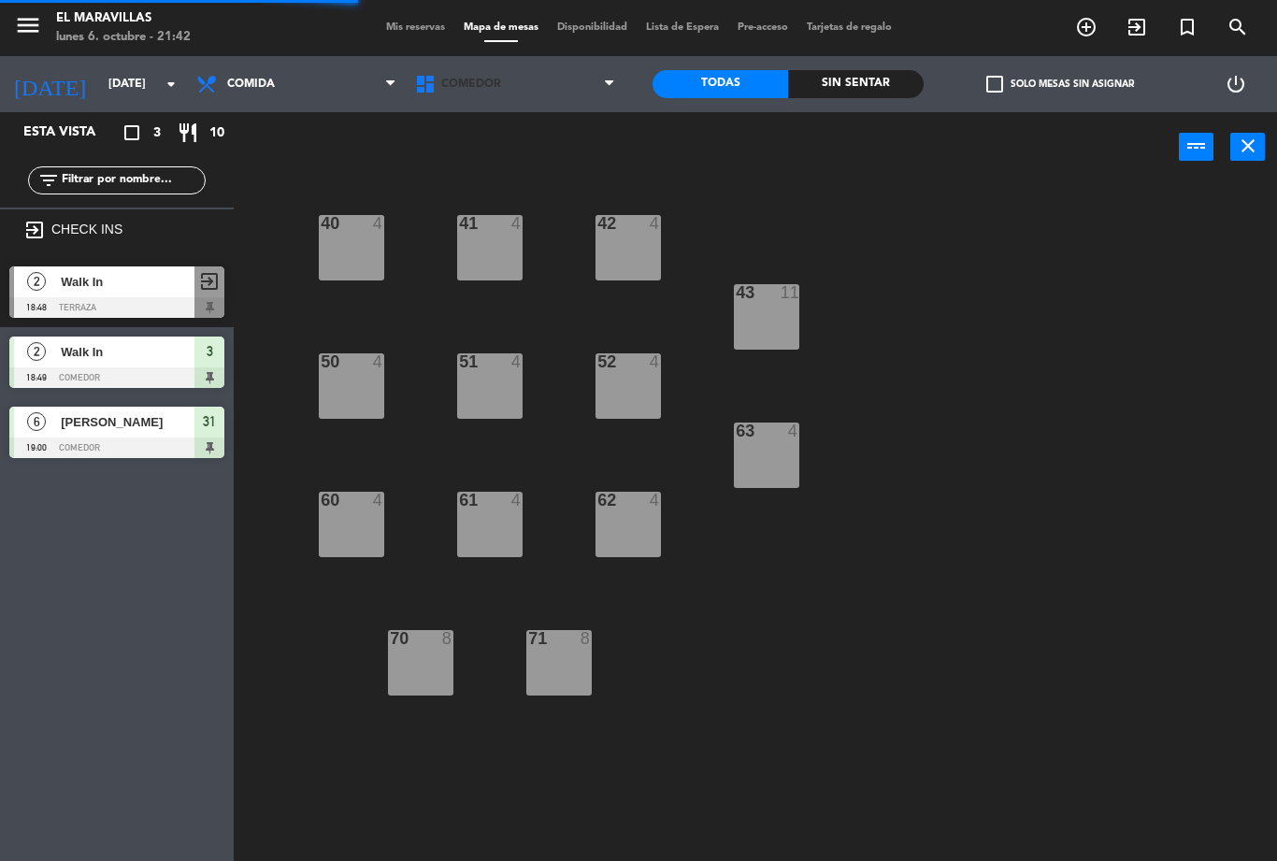  What do you see at coordinates (390, 639) in the screenshot?
I see `div: 70` at bounding box center [390, 639].